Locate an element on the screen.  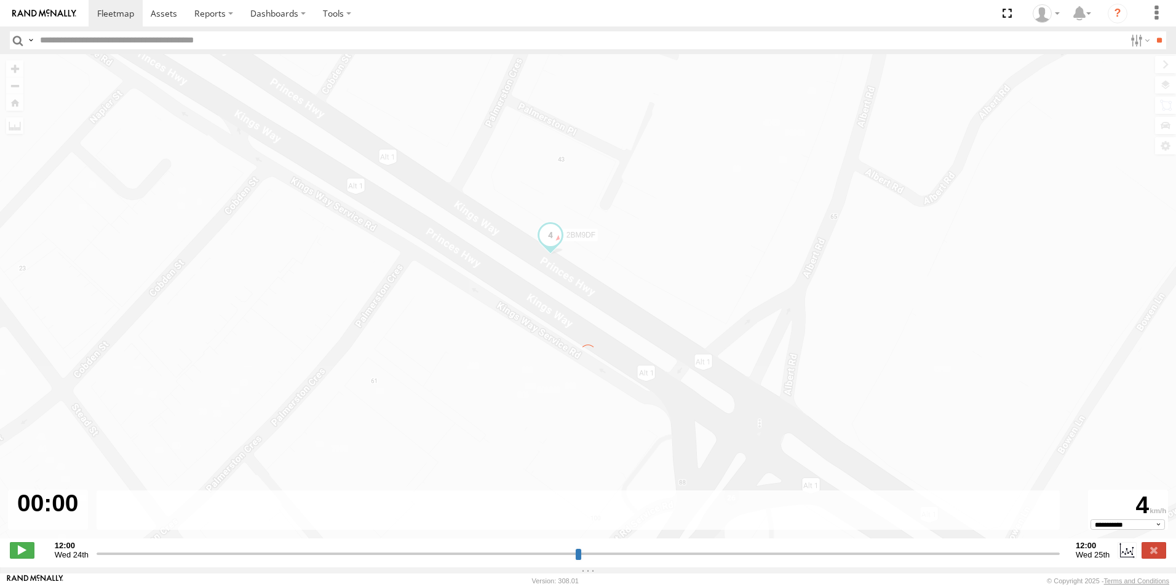
div: Sean Aliphon is located at coordinates (1046, 14).